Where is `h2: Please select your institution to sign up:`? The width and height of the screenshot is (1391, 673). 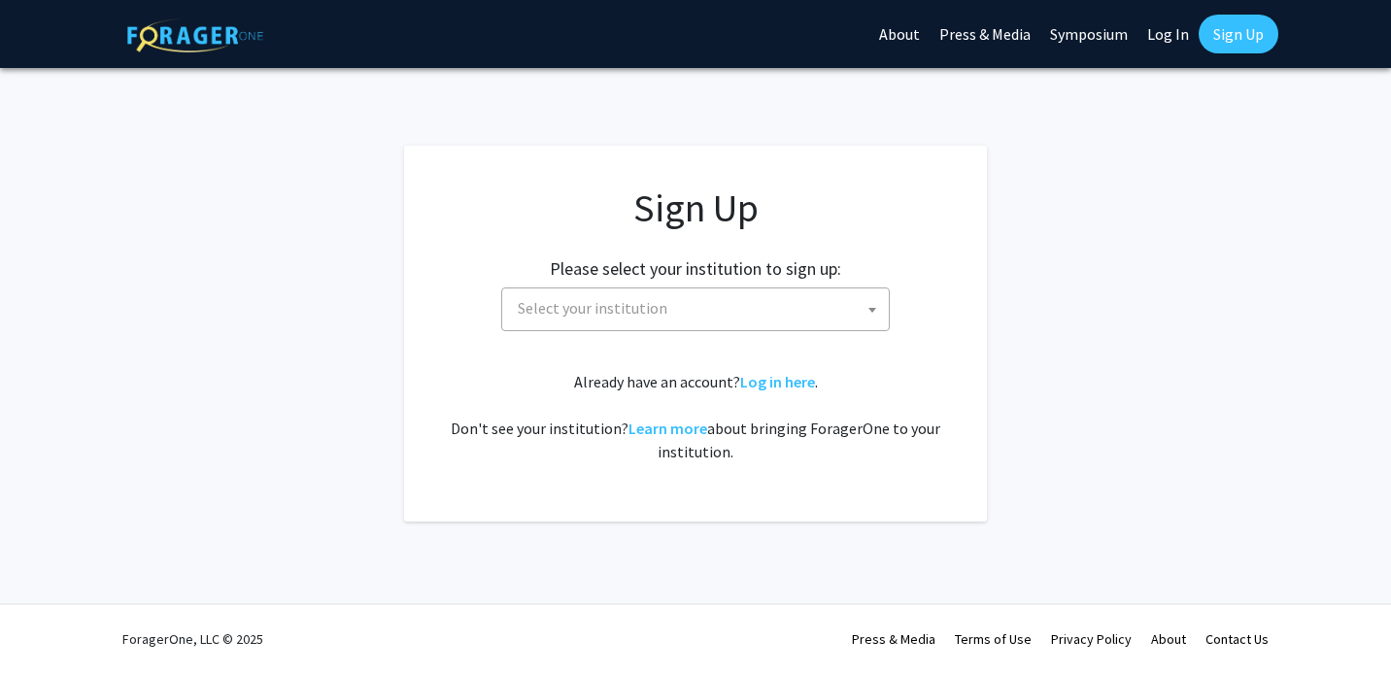
h2: Please select your institution to sign up: is located at coordinates (696, 269).